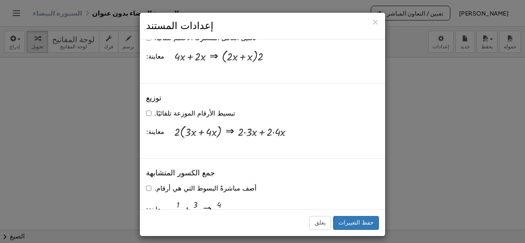  Describe the element at coordinates (194, 113) in the screenshot. I see `font: تبسيط الأرقام الموزعة تلقائيًا.` at that location.